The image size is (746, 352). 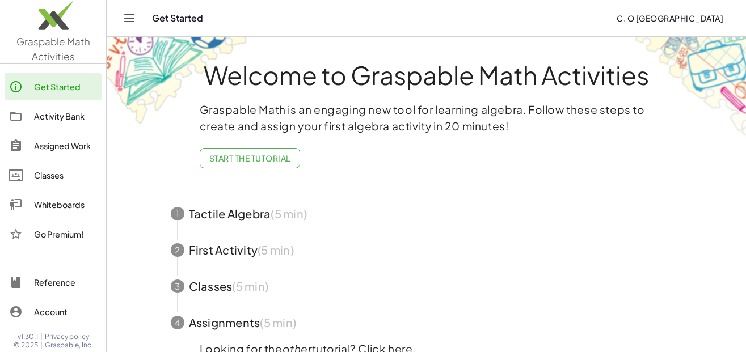 I want to click on button: Start the Tutorial, so click(x=250, y=158).